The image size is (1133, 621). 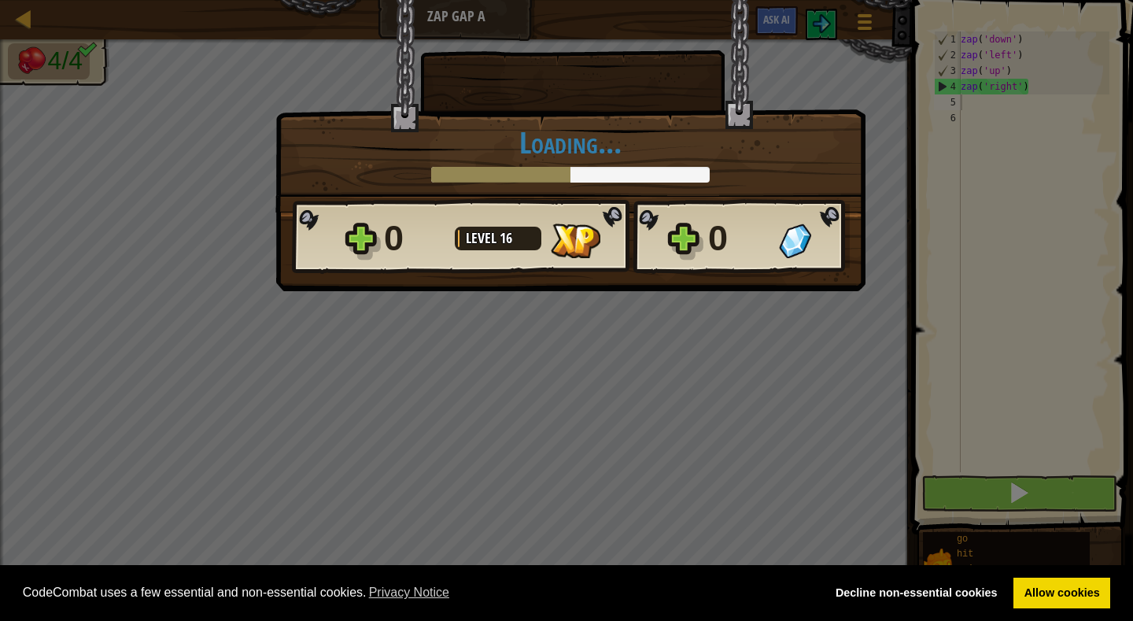 I want to click on span: 16, so click(x=506, y=238).